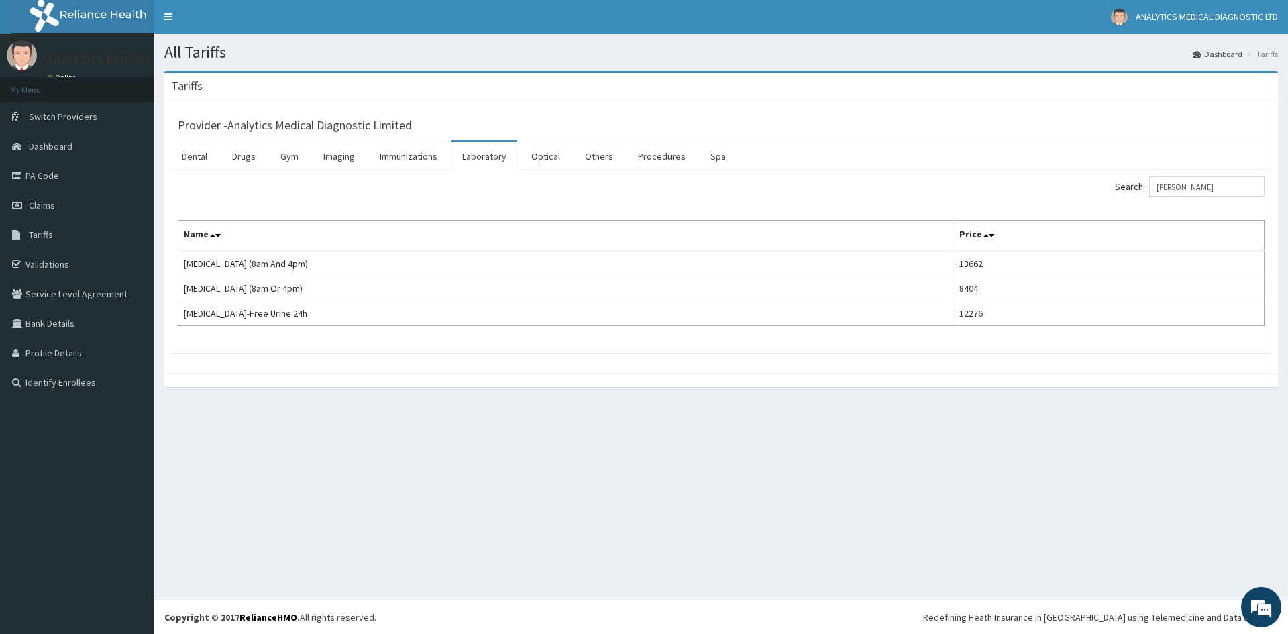  What do you see at coordinates (1108, 236) in the screenshot?
I see `th: Price` at bounding box center [1108, 236].